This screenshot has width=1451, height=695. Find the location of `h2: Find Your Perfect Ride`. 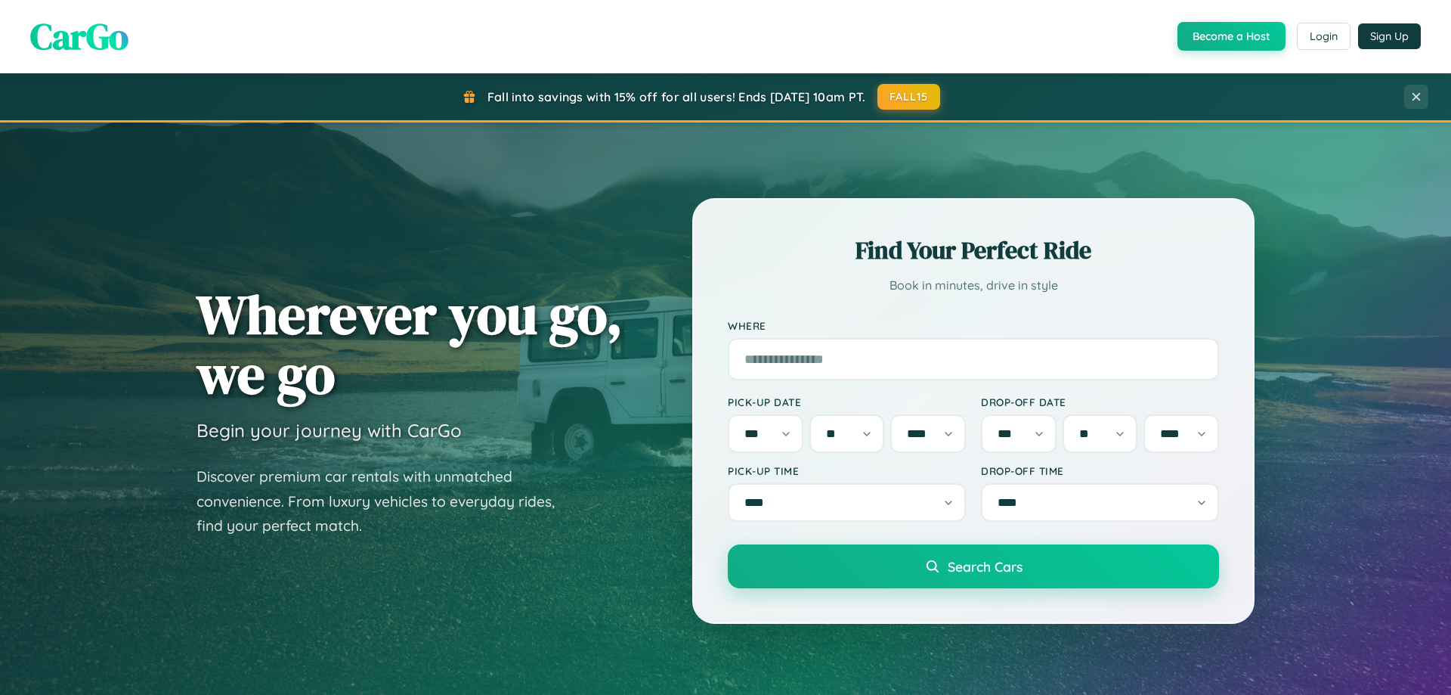

h2: Find Your Perfect Ride is located at coordinates (973, 250).